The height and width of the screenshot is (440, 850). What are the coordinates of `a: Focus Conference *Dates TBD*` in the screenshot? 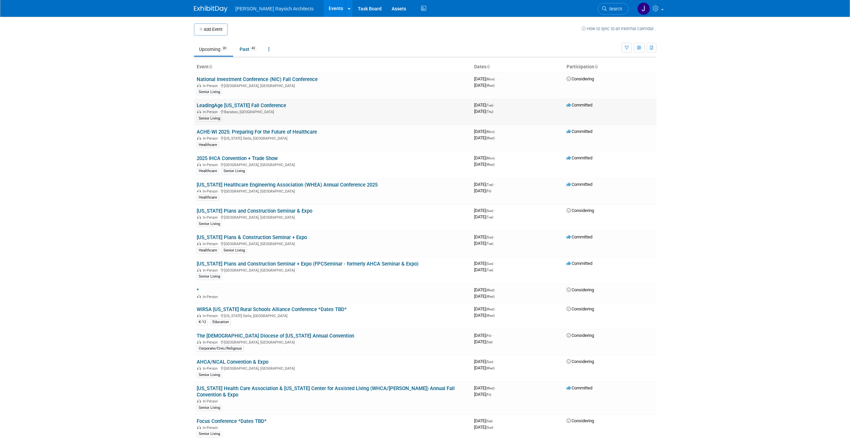 It's located at (232, 421).